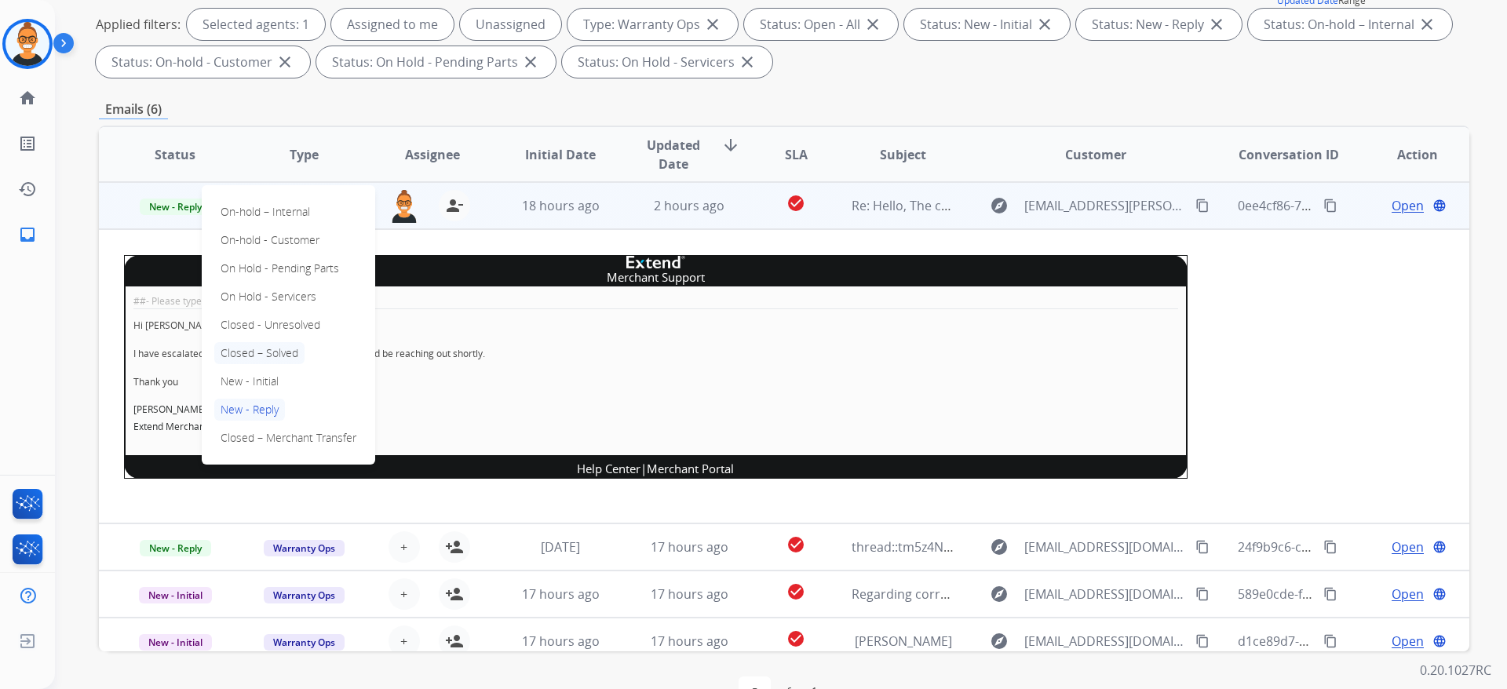 Image resolution: width=1507 pixels, height=689 pixels. Describe the element at coordinates (1350, 24) in the screenshot. I see `div: Status: On-hold – Internal` at that location.